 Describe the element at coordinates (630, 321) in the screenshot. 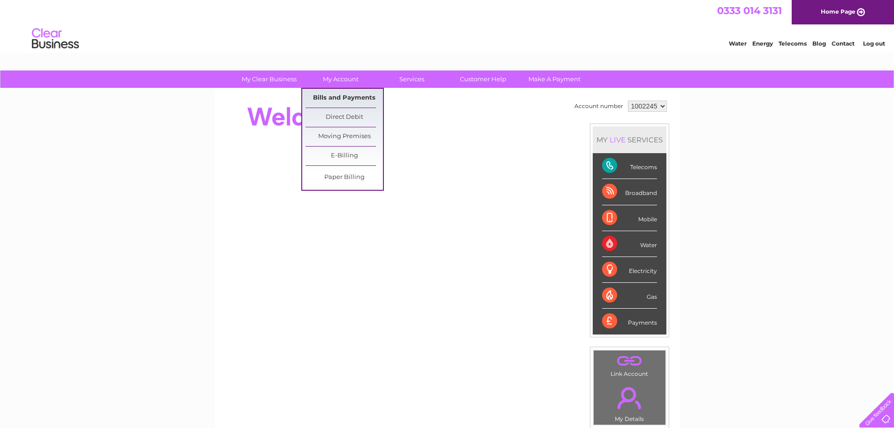

I see `div: Payments` at that location.